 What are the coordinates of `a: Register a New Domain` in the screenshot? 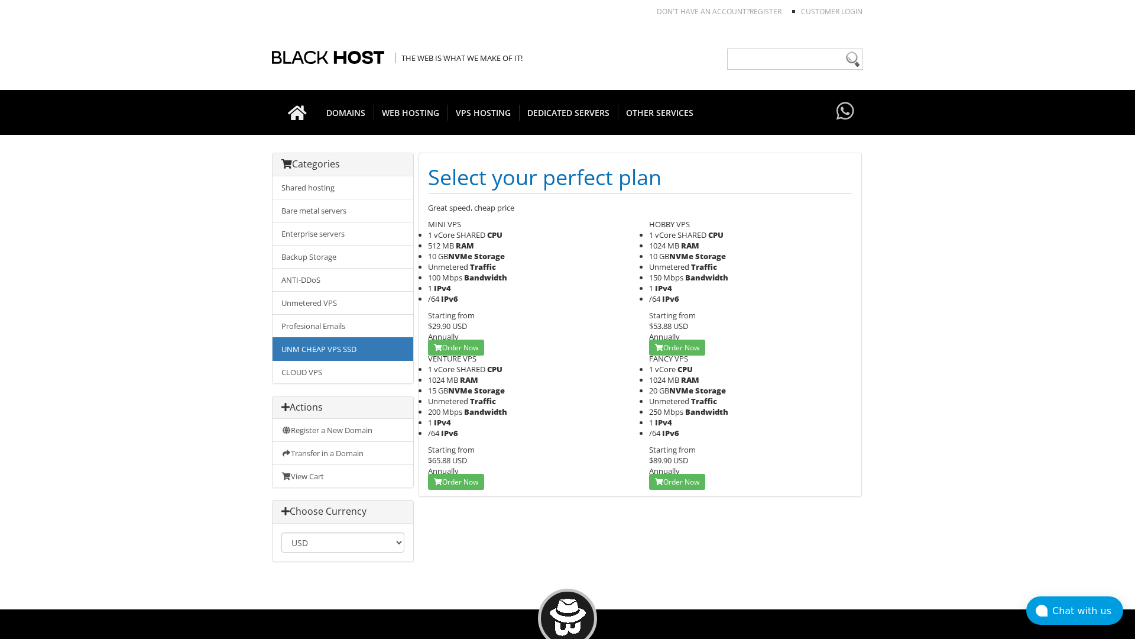 It's located at (343, 430).